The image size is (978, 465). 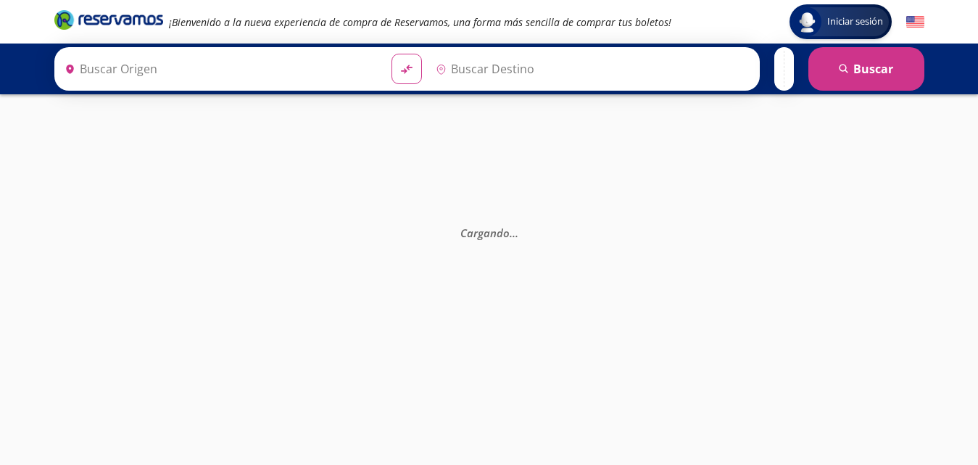 I want to click on i: Brand Logo, so click(x=109, y=20).